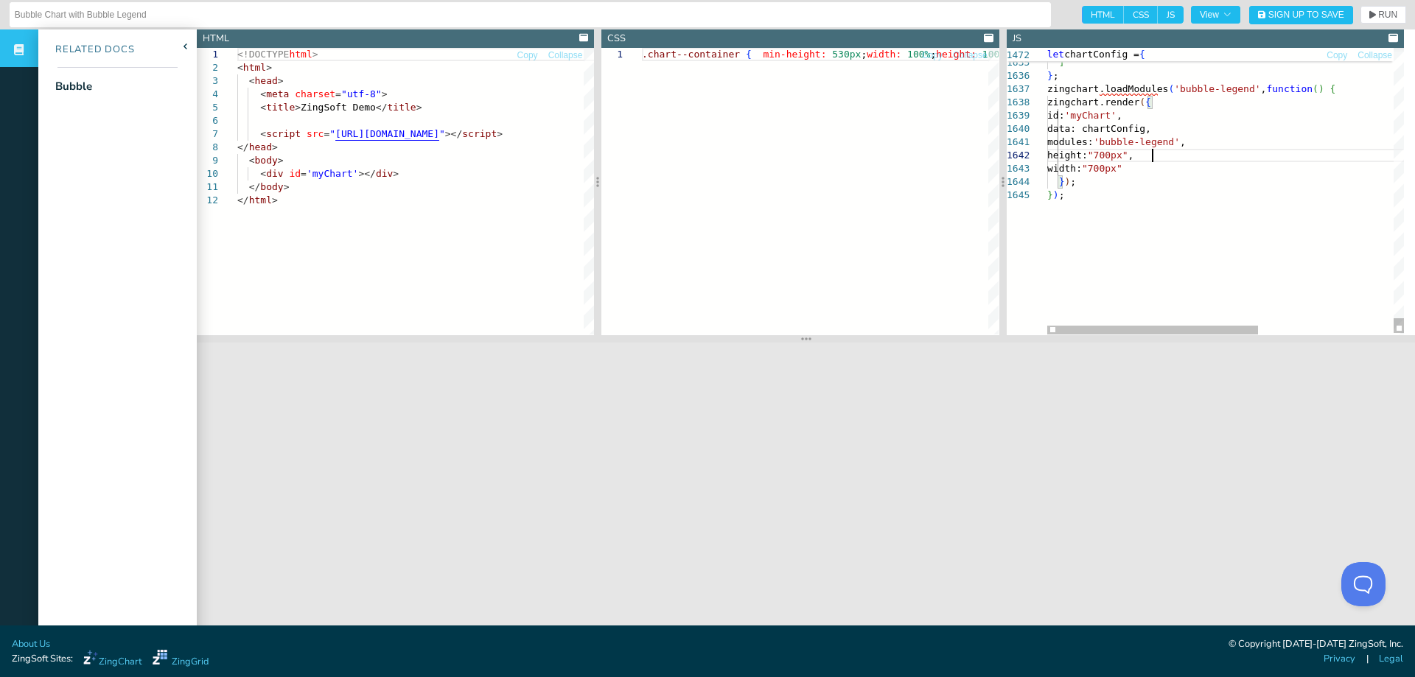  Describe the element at coordinates (315, 133) in the screenshot. I see `span: src` at that location.